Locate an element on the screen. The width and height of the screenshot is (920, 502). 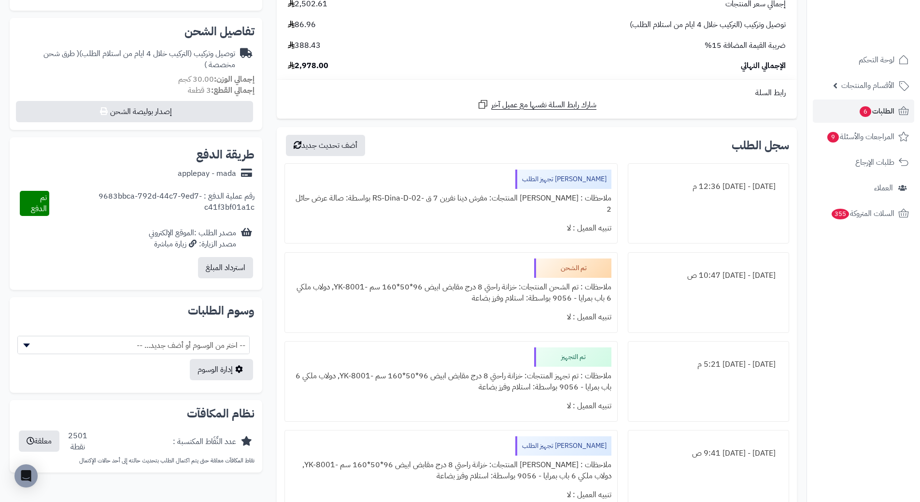
button: أضف تحديث جديد is located at coordinates (325, 145).